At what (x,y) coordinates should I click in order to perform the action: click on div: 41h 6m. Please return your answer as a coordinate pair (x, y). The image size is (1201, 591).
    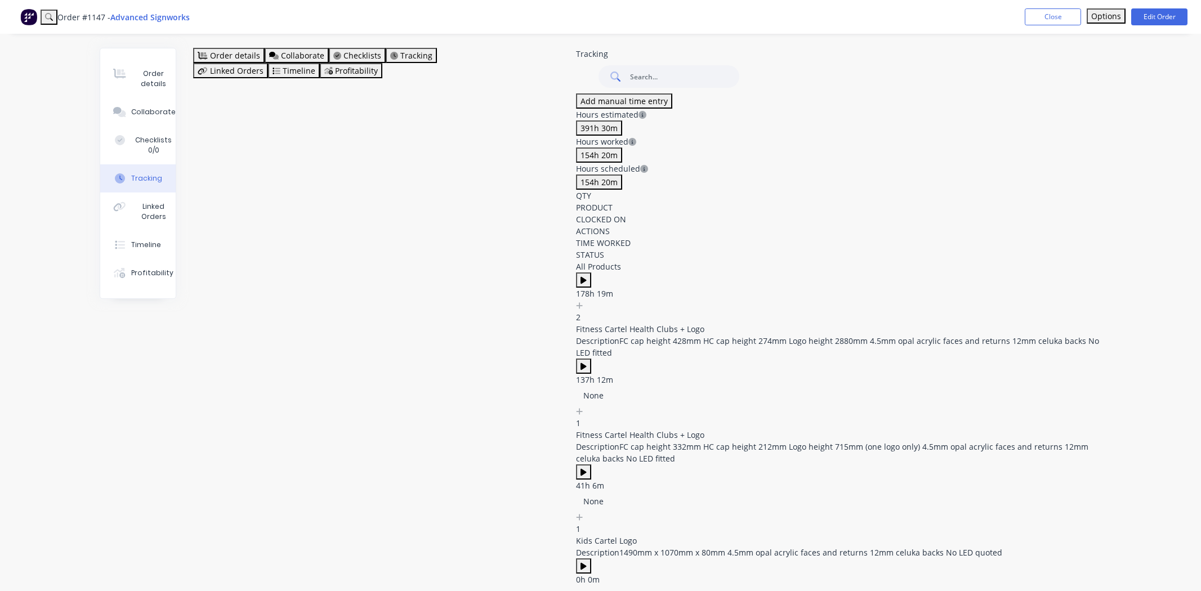
    Looking at the image, I should click on (839, 486).